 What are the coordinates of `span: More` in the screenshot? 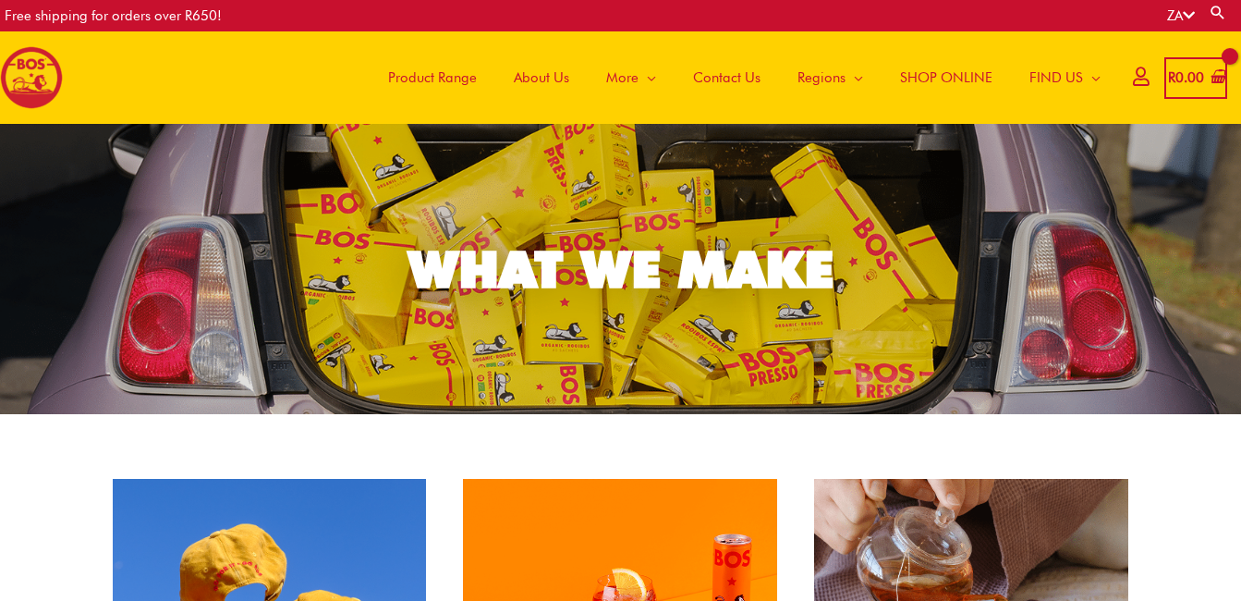 It's located at (622, 78).